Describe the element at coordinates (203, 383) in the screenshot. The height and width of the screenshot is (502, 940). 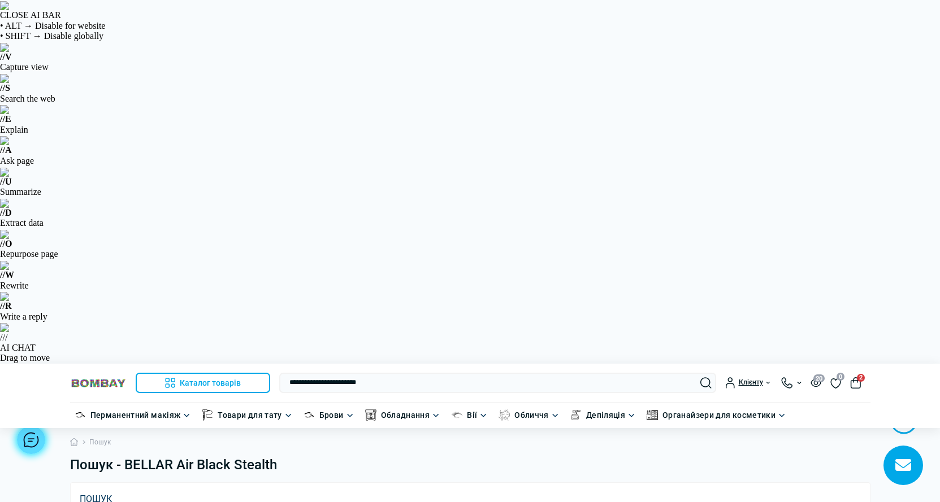
I see `button: Каталог товарів` at that location.